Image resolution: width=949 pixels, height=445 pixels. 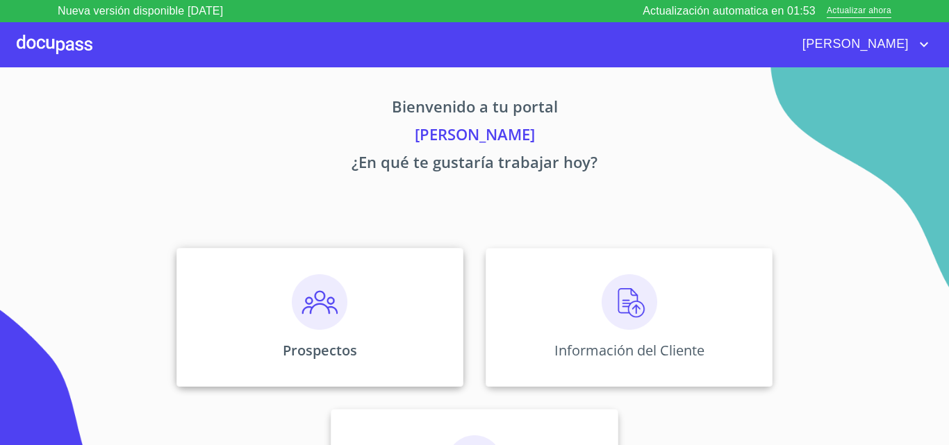 I want to click on p: Prospectos, so click(x=320, y=350).